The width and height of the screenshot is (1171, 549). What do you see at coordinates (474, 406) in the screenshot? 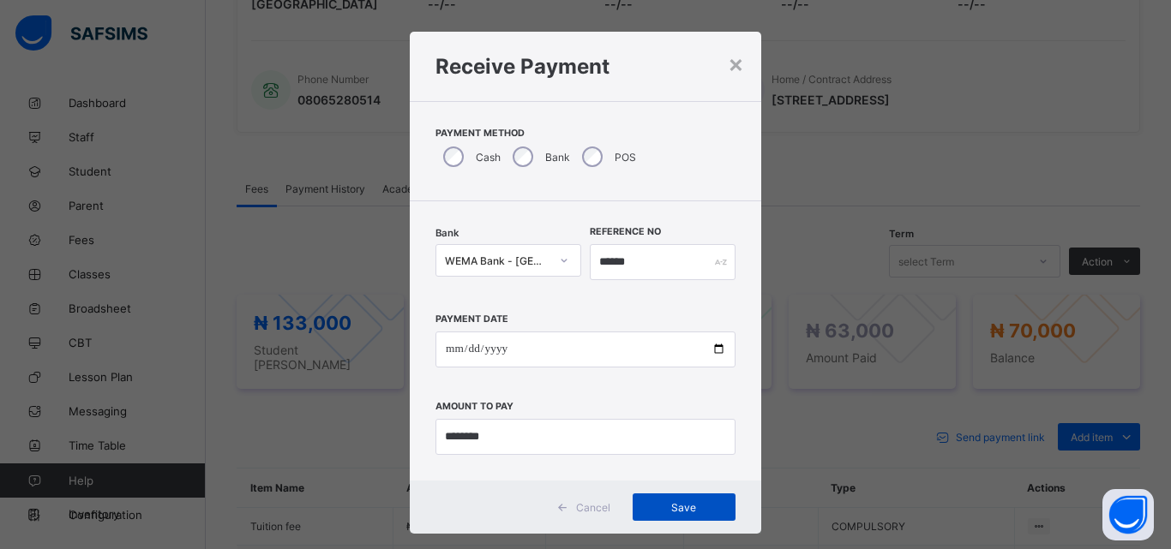
I see `label: Amount to pay` at bounding box center [474, 406].